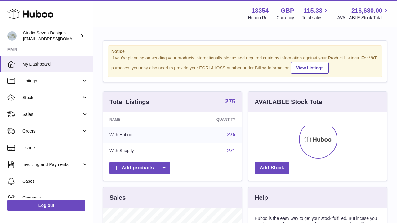 The width and height of the screenshot is (397, 223). Describe the element at coordinates (367, 11) in the screenshot. I see `span: 216,680.00` at that location.